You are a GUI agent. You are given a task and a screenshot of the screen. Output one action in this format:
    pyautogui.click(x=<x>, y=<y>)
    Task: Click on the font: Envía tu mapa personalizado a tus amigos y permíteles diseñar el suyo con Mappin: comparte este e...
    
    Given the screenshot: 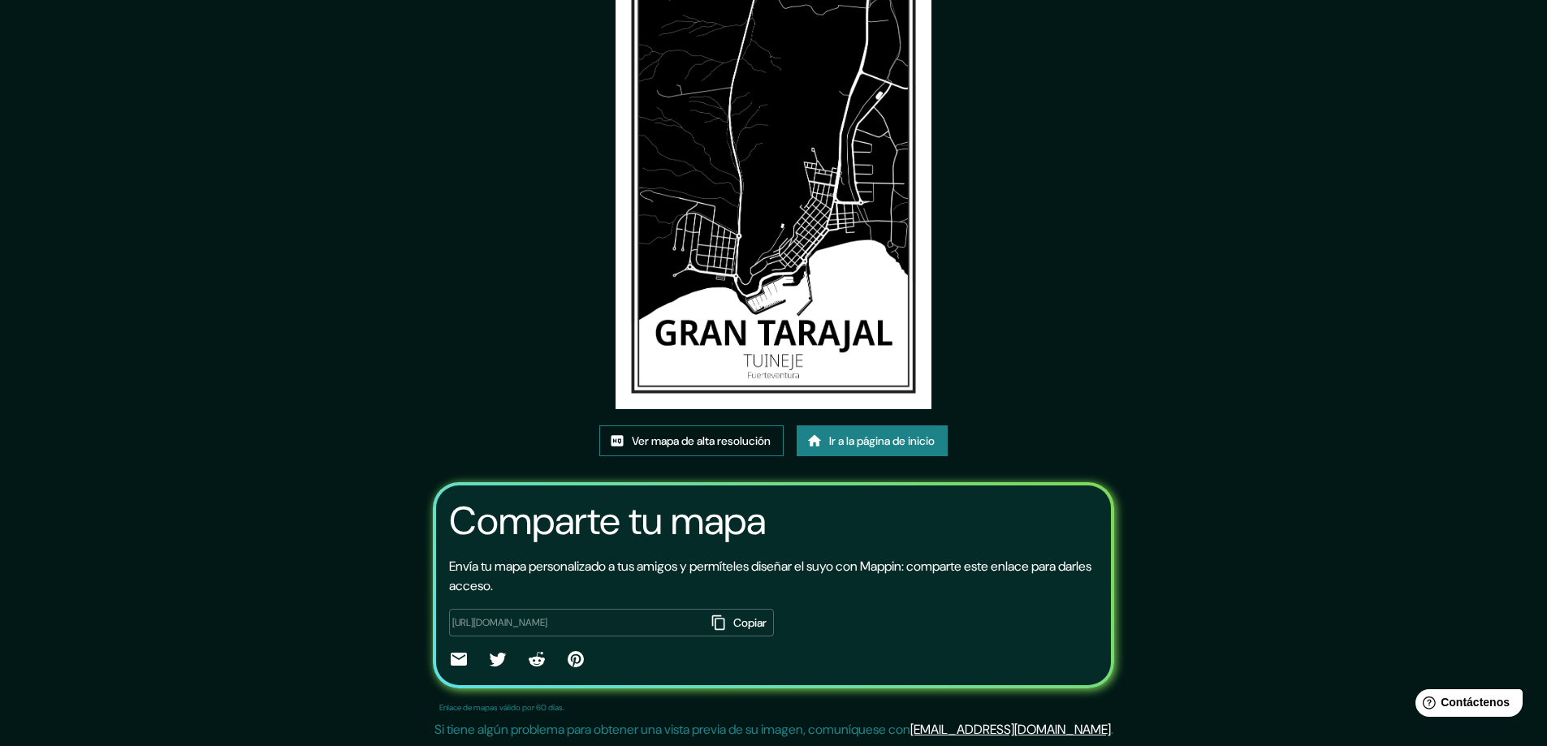 What is the action you would take?
    pyautogui.click(x=770, y=576)
    